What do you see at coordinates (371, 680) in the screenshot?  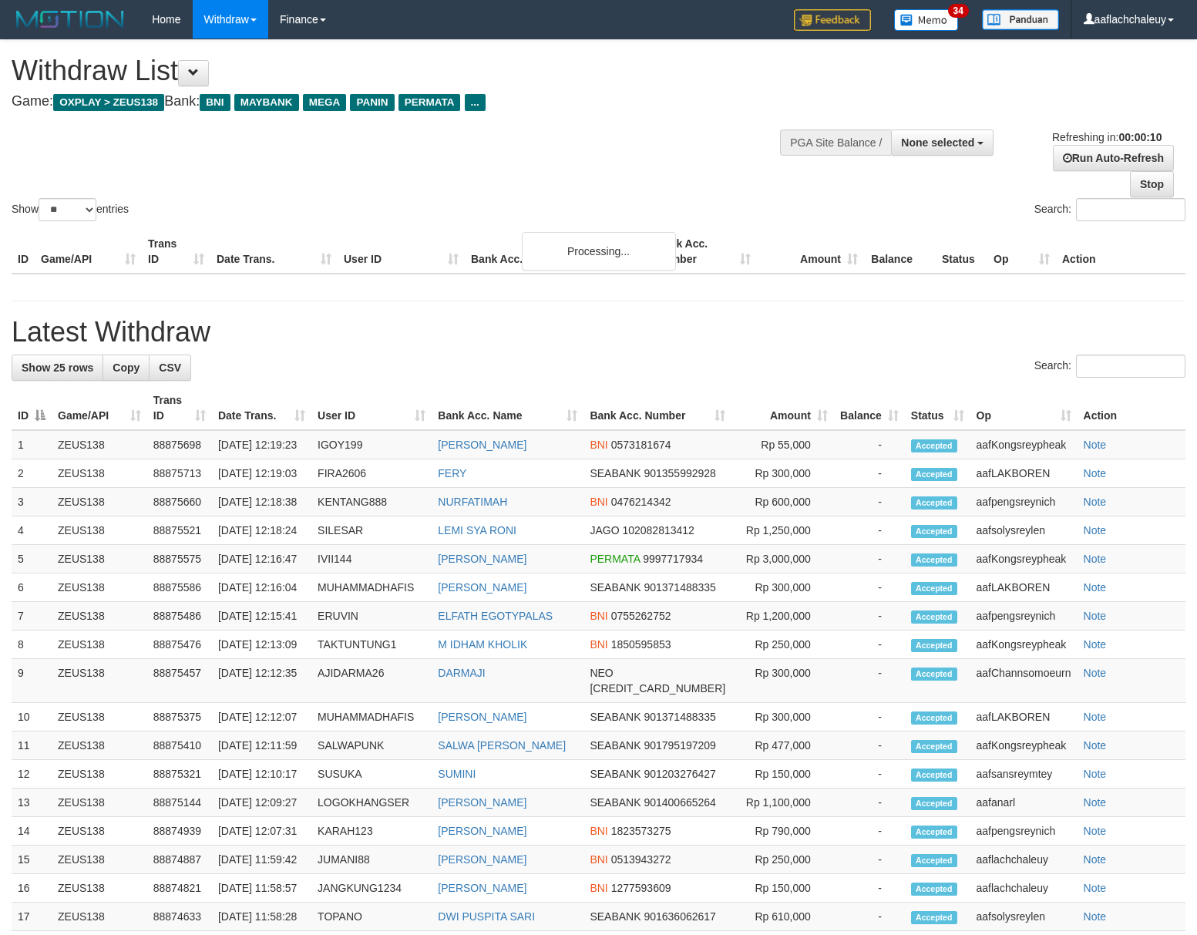 I see `td: AJIDARMA26` at bounding box center [371, 680].